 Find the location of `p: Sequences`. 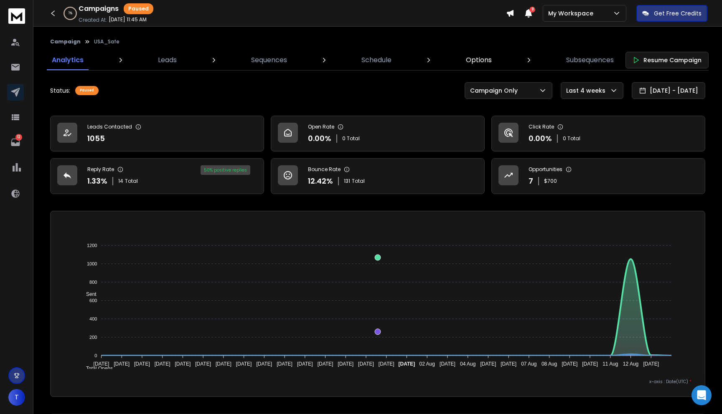

p: Sequences is located at coordinates (269, 60).